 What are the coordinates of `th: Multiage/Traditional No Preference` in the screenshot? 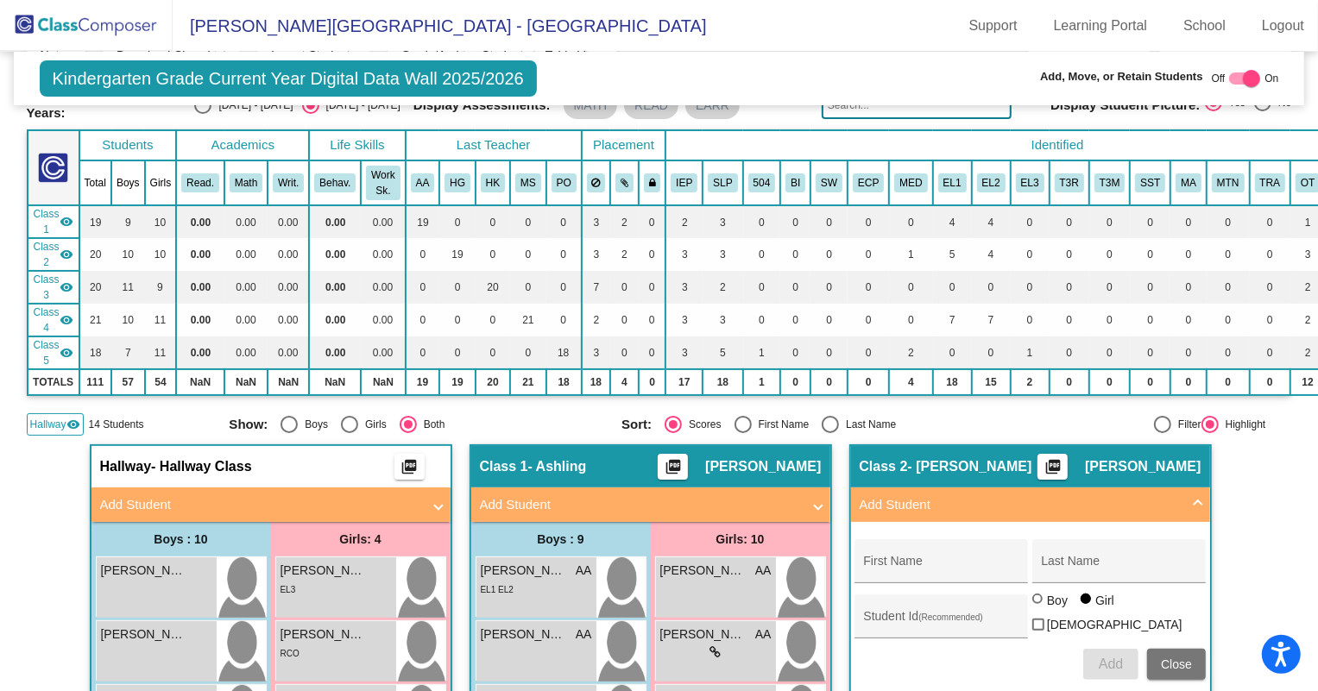 It's located at (1228, 183).